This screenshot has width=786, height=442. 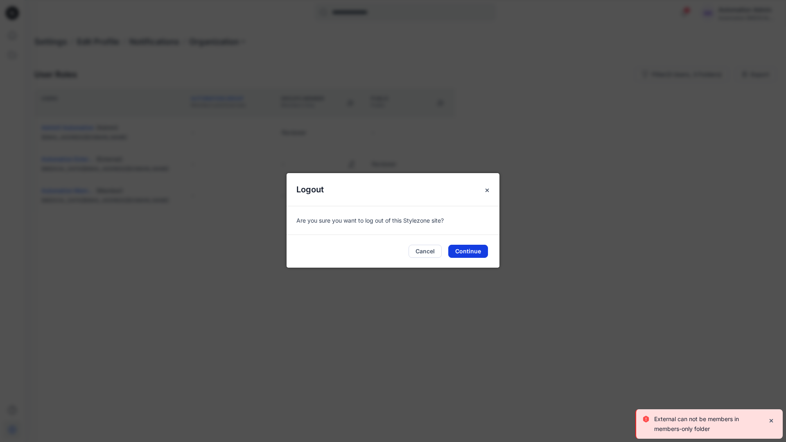 What do you see at coordinates (393, 220) in the screenshot?
I see `p: Are you sure you want to log out of this Stylezone site?` at bounding box center [393, 220].